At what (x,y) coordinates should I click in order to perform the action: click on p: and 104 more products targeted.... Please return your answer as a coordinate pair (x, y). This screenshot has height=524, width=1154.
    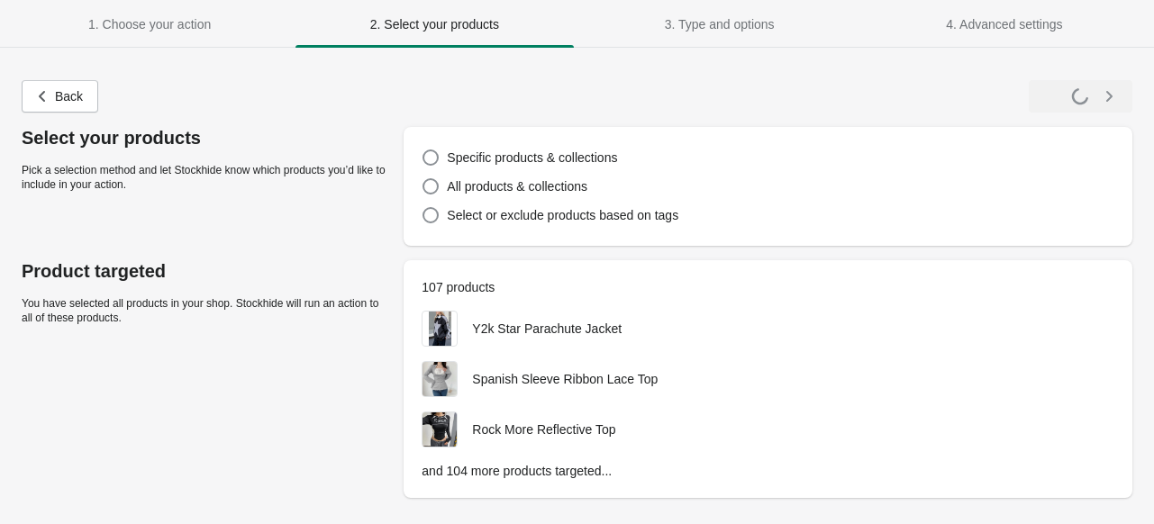
    Looking at the image, I should click on (767, 471).